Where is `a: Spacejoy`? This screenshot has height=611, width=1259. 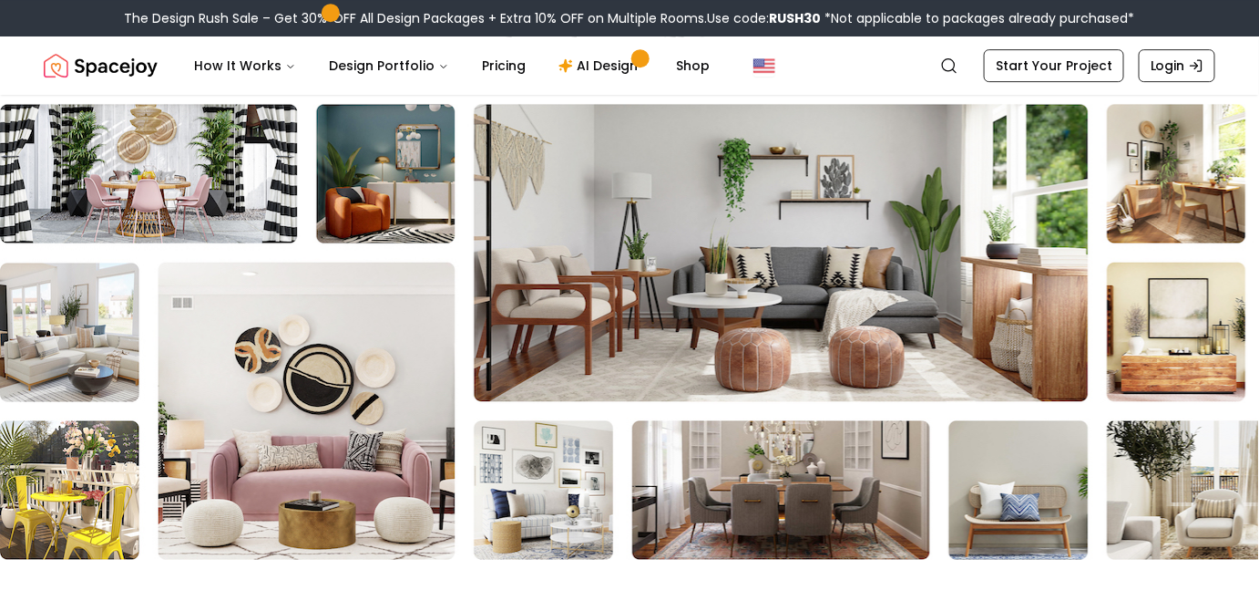 a: Spacejoy is located at coordinates (100, 66).